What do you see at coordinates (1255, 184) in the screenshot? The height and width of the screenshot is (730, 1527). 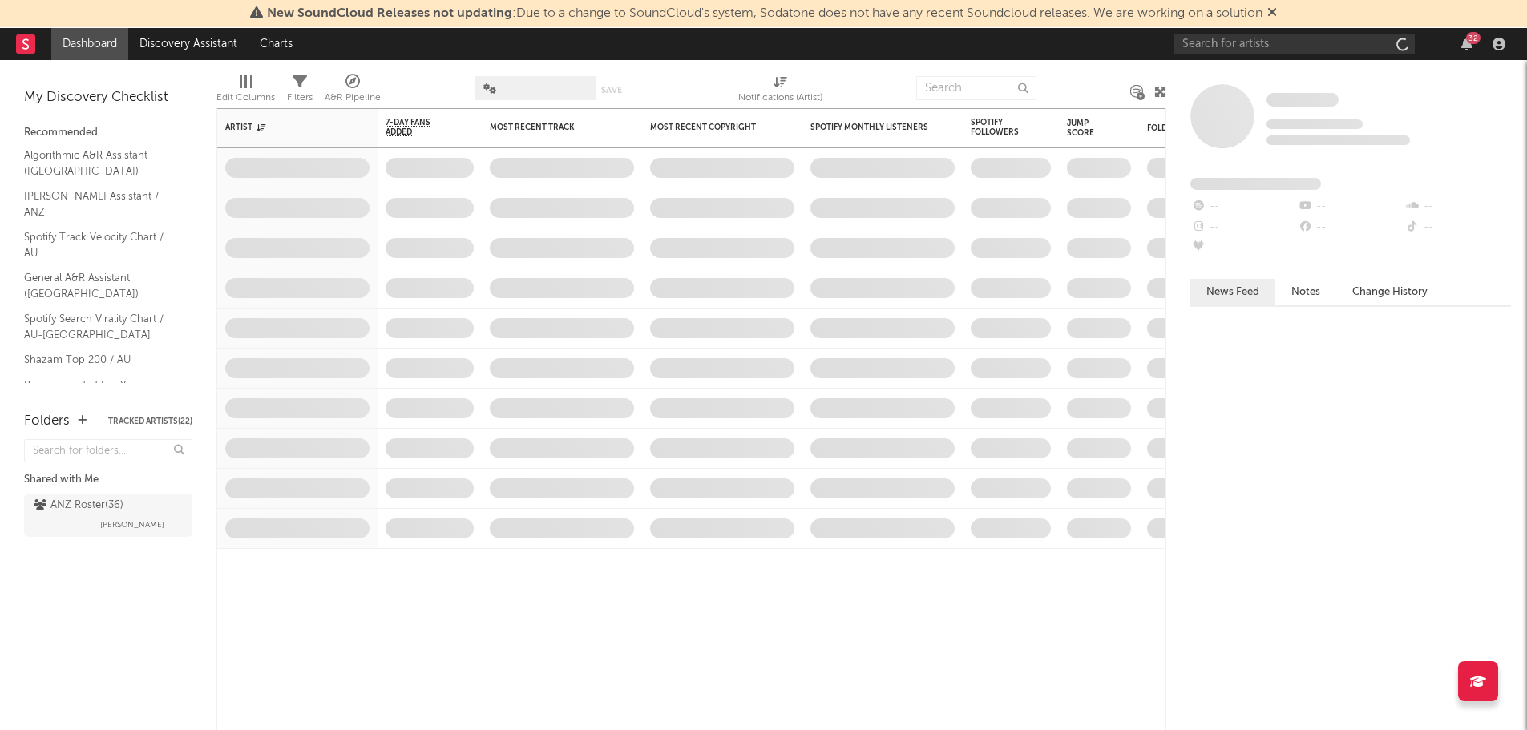 I see `span: Fans Added by Platform` at bounding box center [1255, 184].